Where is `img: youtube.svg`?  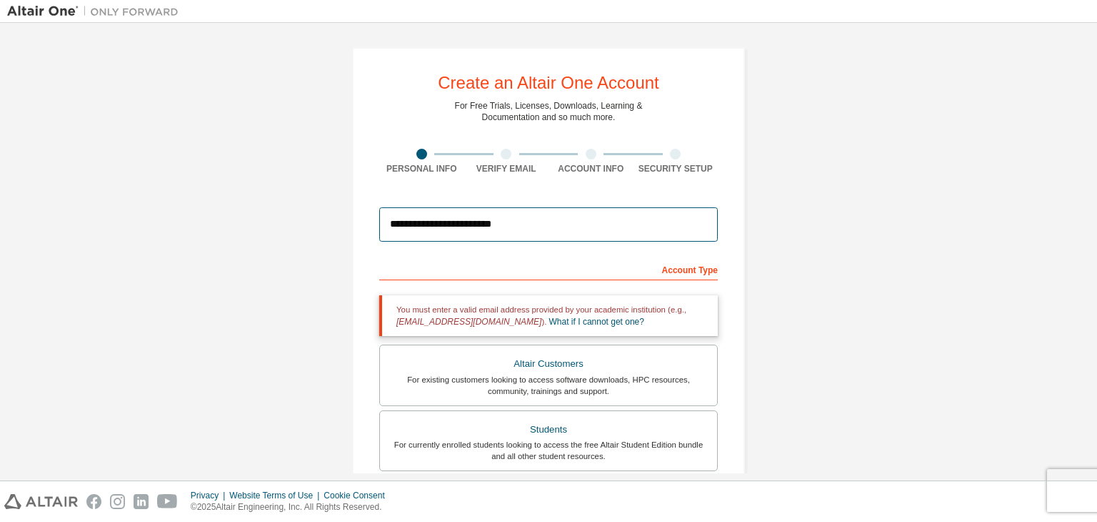
img: youtube.svg is located at coordinates (167, 501).